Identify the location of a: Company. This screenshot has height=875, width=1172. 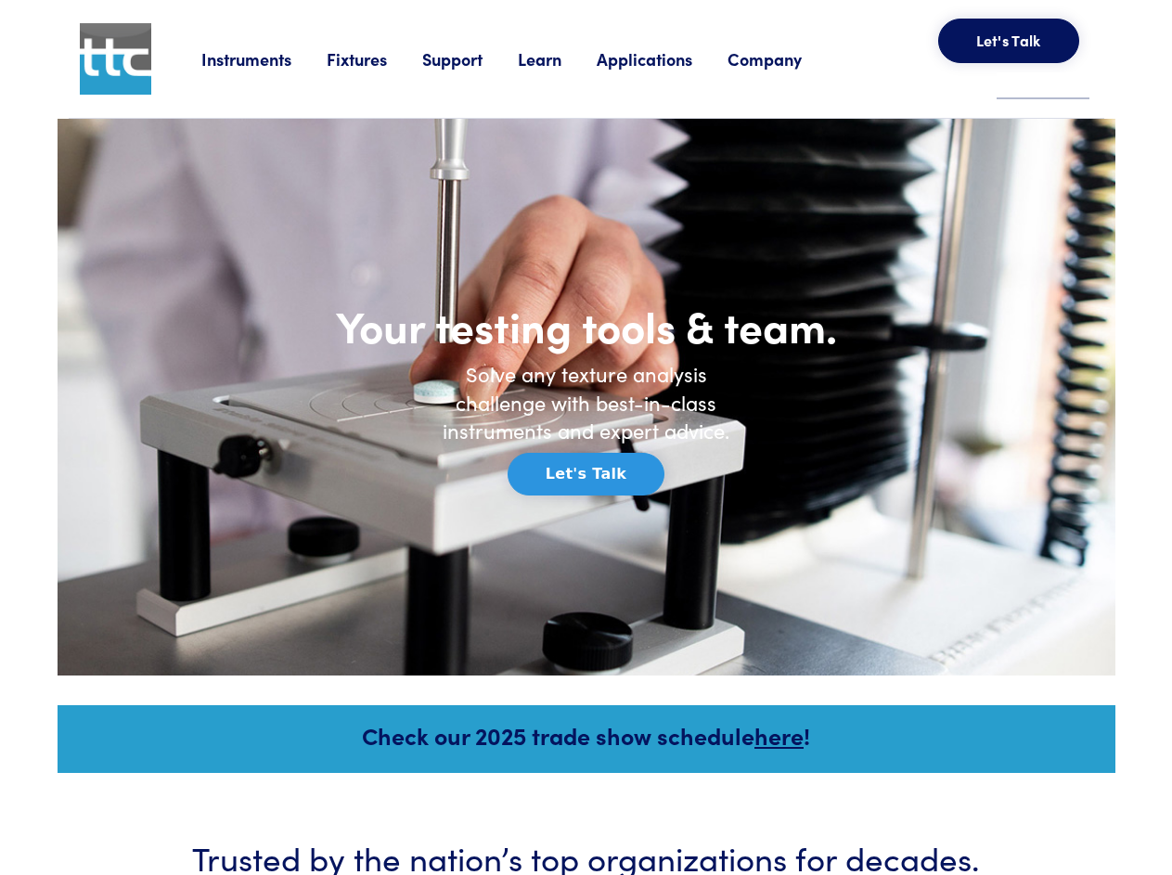
(782, 58).